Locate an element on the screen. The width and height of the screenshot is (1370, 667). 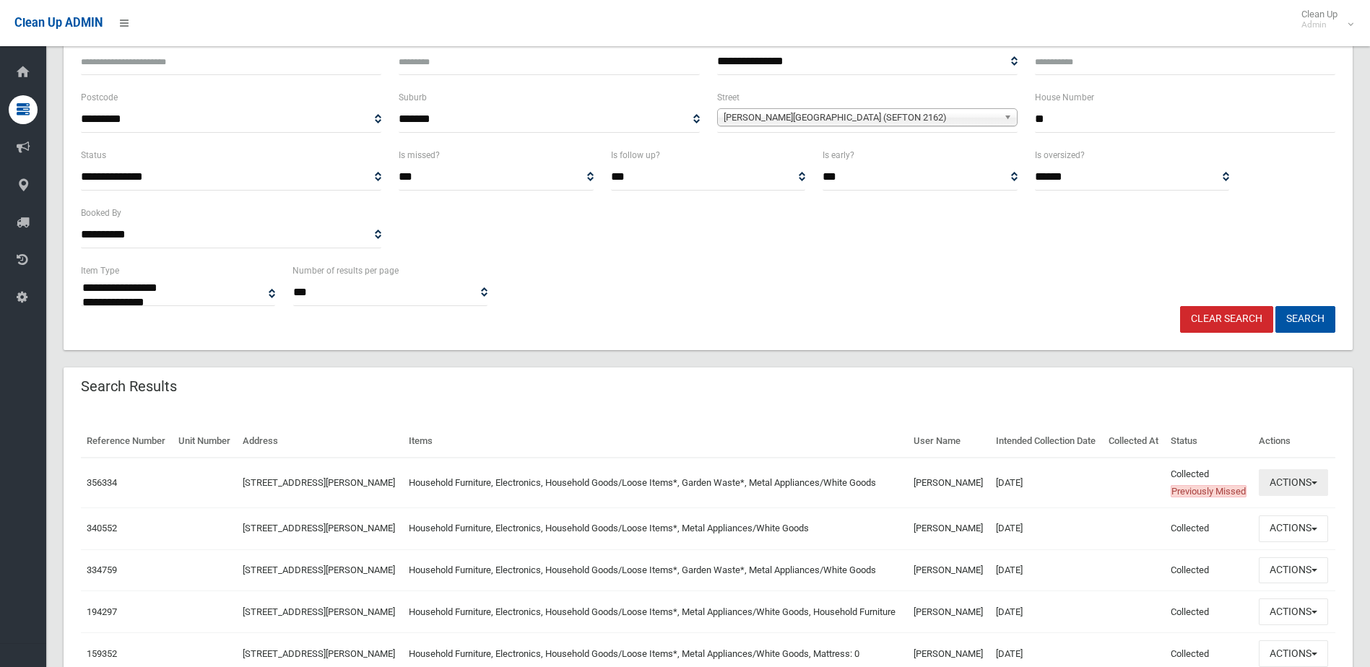
button: Search is located at coordinates (1305, 319).